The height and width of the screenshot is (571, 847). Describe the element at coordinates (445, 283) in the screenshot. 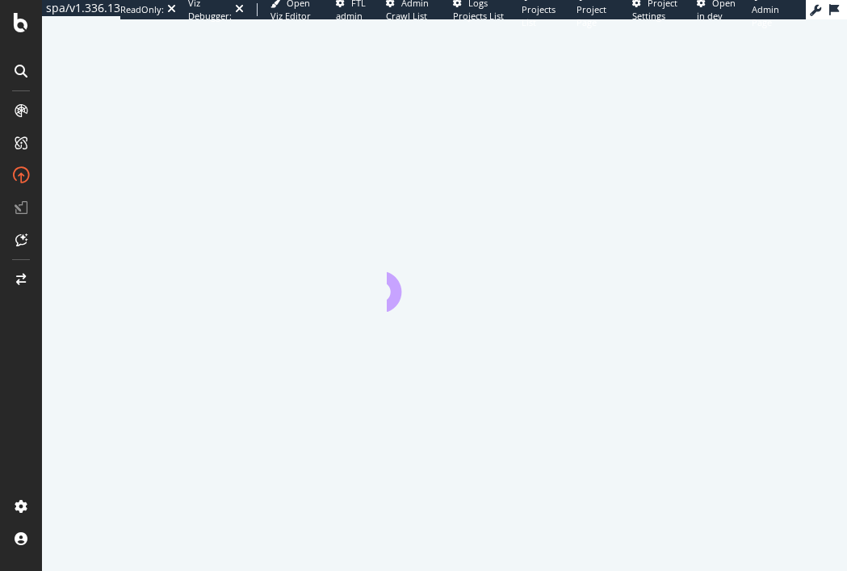

I see `div: animation` at that location.